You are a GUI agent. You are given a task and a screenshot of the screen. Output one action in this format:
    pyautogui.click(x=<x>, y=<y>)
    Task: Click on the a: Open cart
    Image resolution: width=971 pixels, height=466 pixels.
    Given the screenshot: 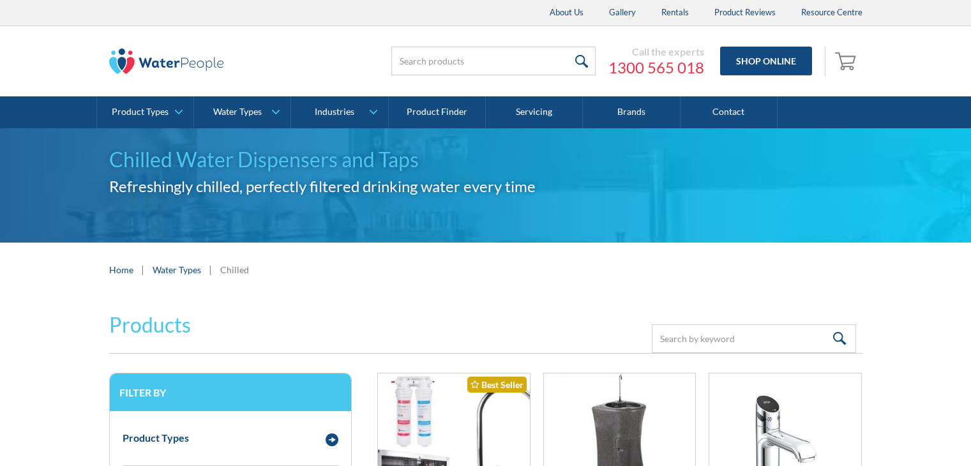 What is the action you would take?
    pyautogui.click(x=847, y=61)
    